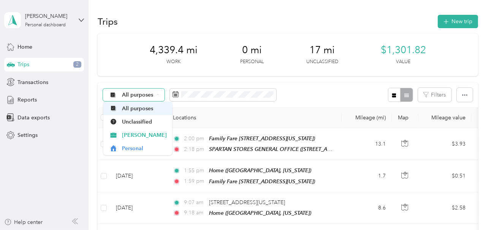  I want to click on span: Personal, so click(144, 148).